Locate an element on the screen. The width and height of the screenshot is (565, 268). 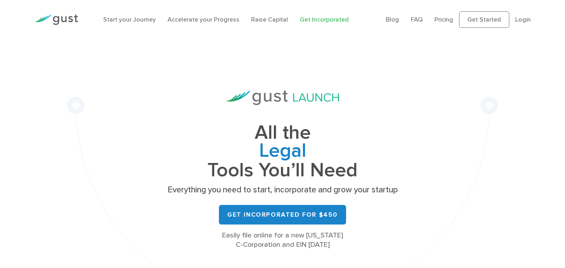
a: Get Incorporated is located at coordinates (324, 19).